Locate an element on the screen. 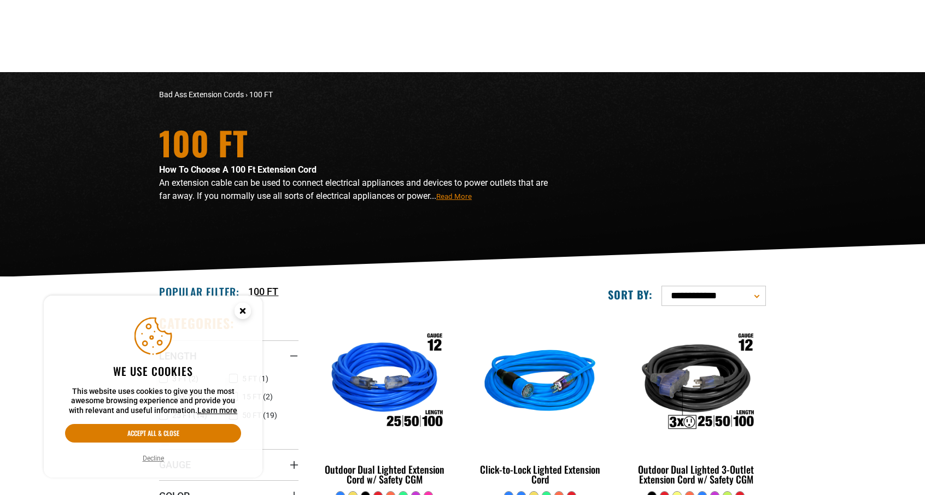 This screenshot has height=495, width=925. p: An extension cable can be used to connect electrical appliances and devices to power outlets that... is located at coordinates (359, 190).